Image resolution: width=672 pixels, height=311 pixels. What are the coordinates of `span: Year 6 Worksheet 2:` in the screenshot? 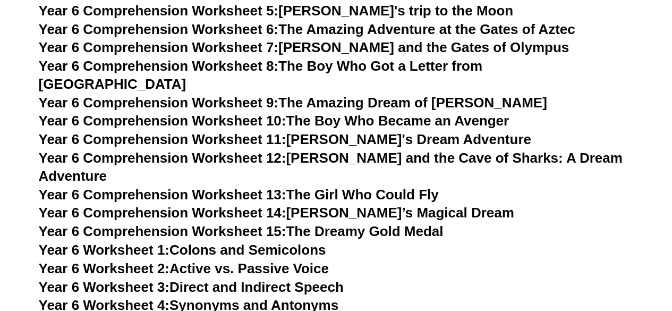 It's located at (104, 268).